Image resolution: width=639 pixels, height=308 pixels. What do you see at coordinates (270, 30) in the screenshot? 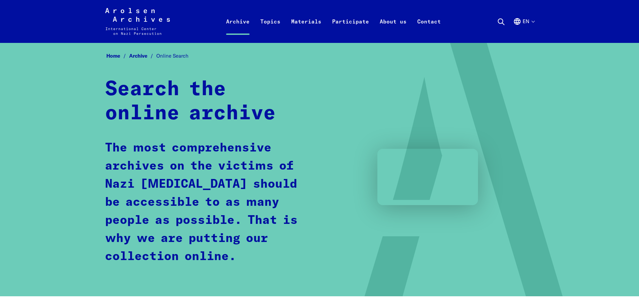
I see `a: Topics` at bounding box center [270, 30].